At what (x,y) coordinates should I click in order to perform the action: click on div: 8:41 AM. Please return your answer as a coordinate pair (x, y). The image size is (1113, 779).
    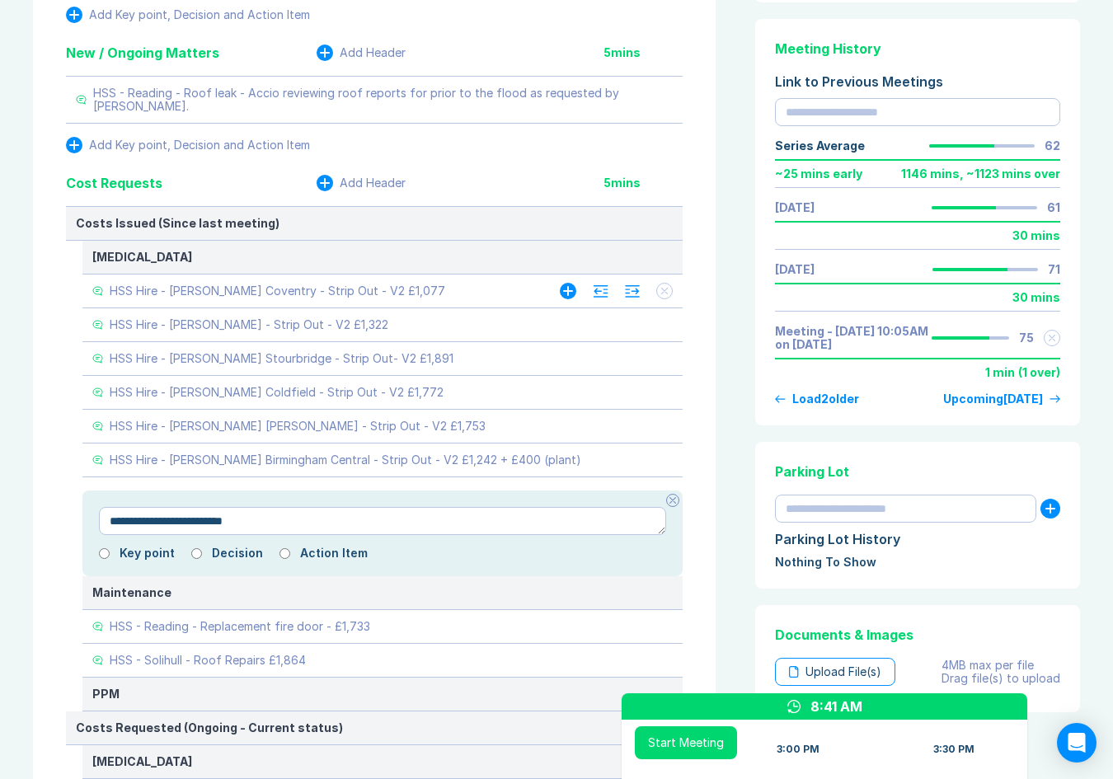
    Looking at the image, I should click on (836, 707).